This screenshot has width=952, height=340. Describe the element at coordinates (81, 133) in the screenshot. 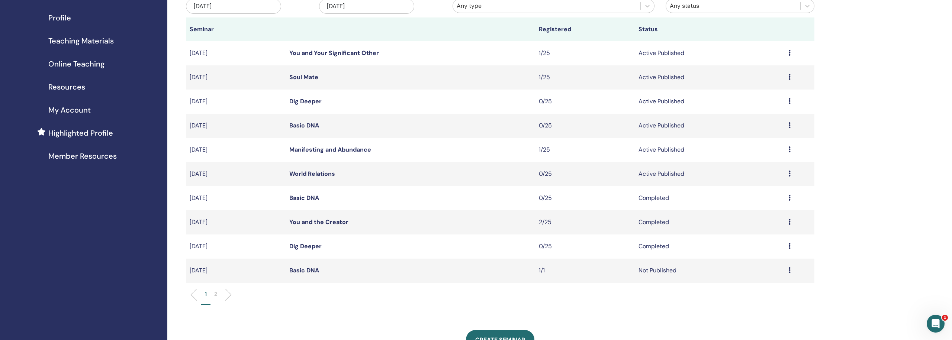

I see `span: Highlighted Profile` at that location.